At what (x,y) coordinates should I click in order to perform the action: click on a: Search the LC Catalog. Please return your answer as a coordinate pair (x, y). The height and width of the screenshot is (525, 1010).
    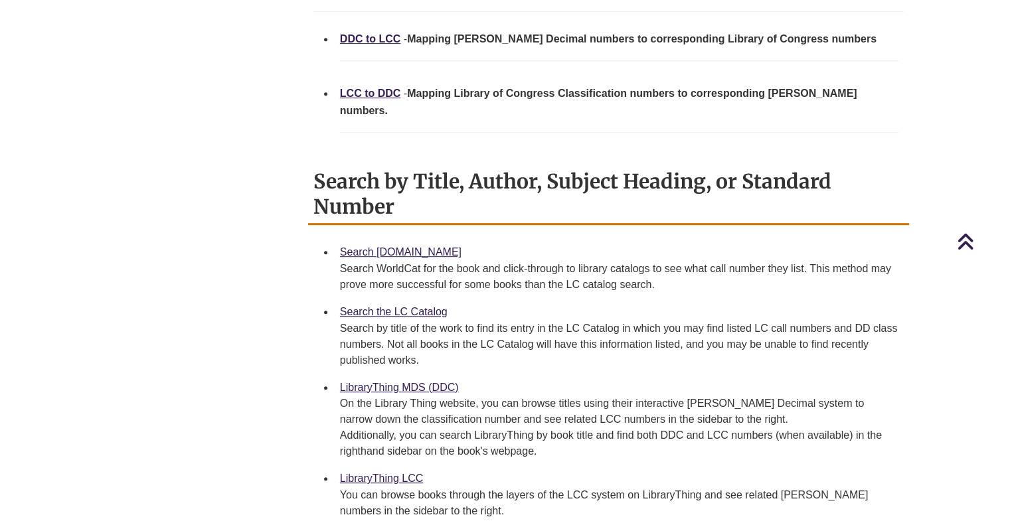
    Looking at the image, I should click on (394, 312).